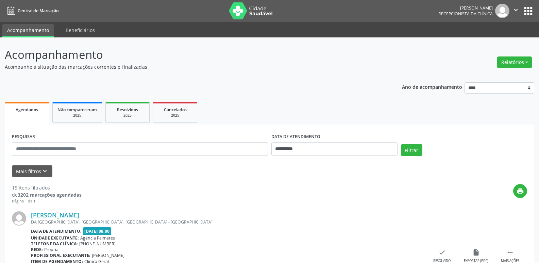 The height and width of the screenshot is (263, 539). What do you see at coordinates (175, 110) in the screenshot?
I see `span: Cancelados` at bounding box center [175, 110].